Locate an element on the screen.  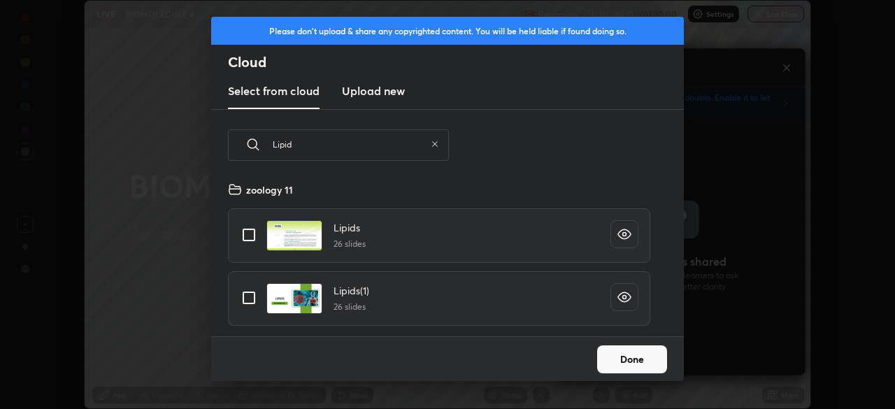
h3: Upload new is located at coordinates (373, 91).